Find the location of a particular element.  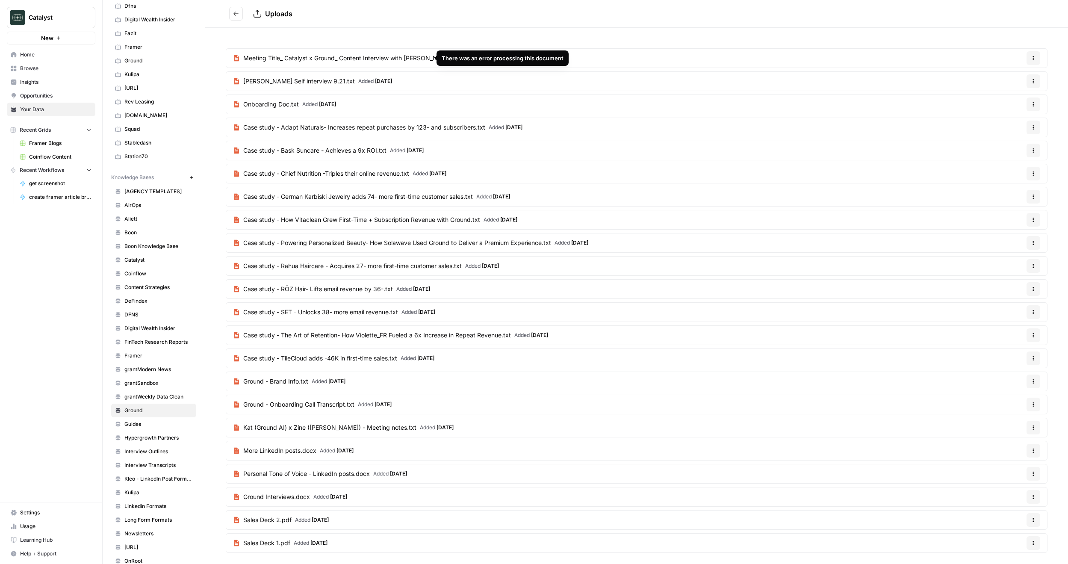

span: Boon is located at coordinates (158, 233).